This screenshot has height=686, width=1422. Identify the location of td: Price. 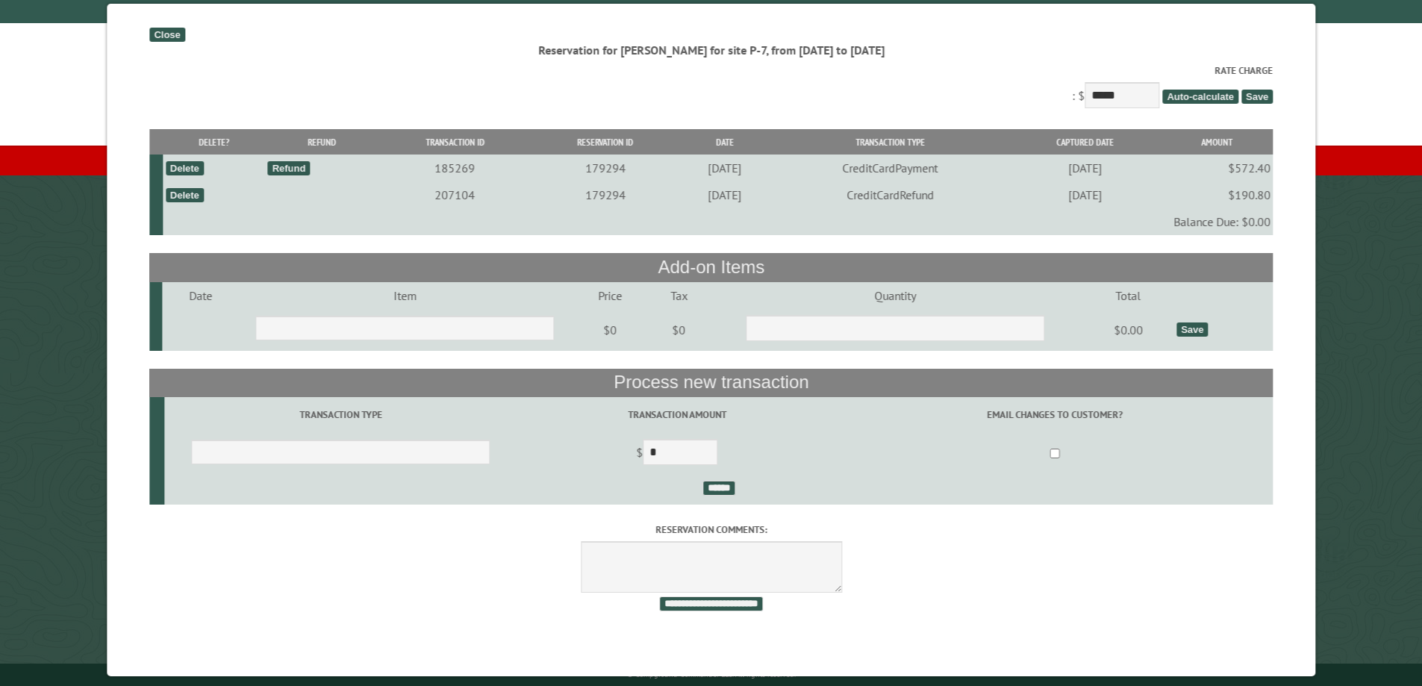
(610, 296).